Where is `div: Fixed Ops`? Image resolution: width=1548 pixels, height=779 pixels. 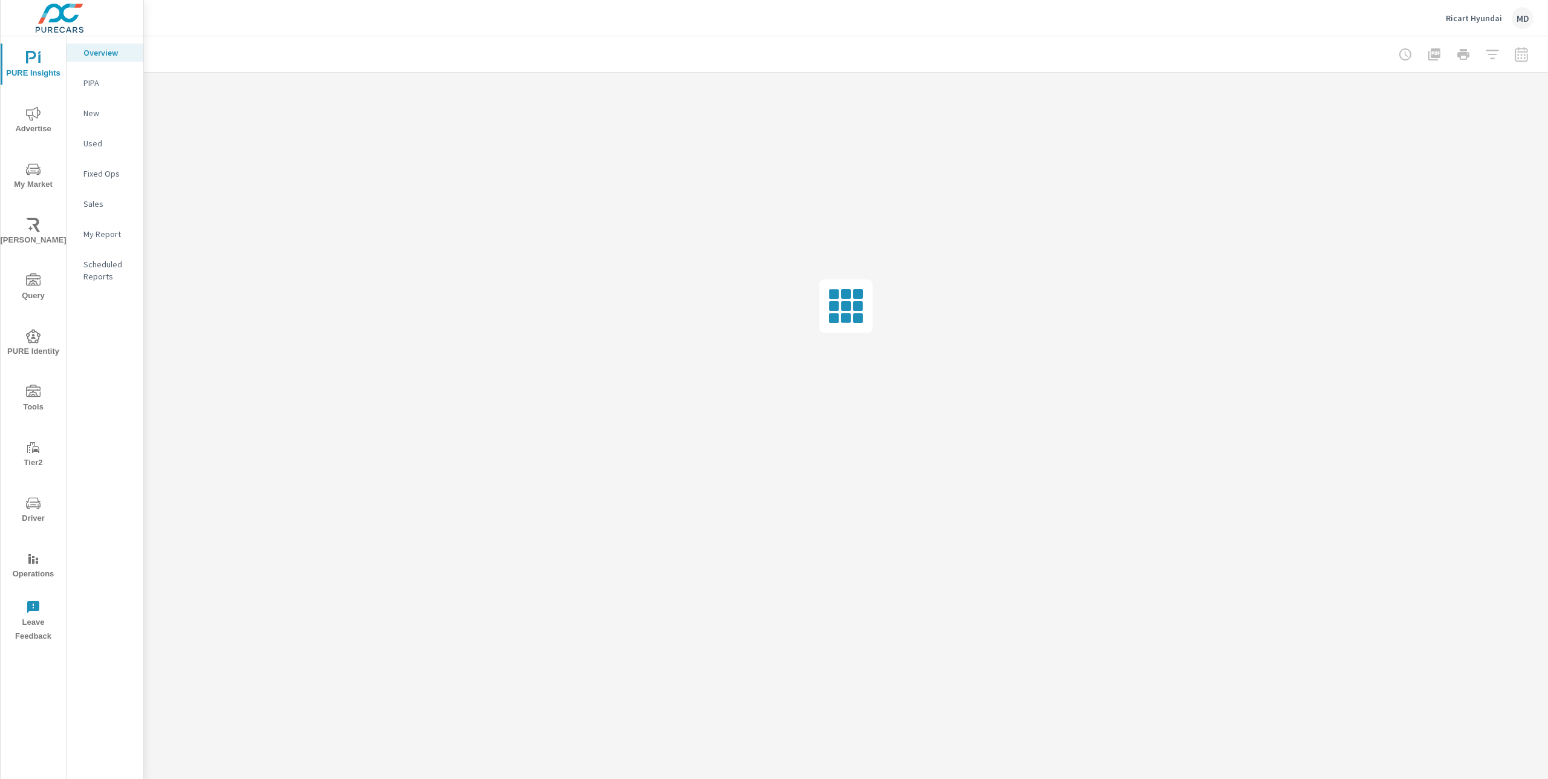 div: Fixed Ops is located at coordinates (105, 174).